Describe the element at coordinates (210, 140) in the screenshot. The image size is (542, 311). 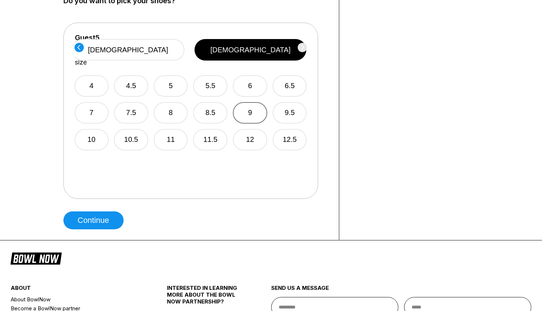
I see `button: 11.5` at that location.